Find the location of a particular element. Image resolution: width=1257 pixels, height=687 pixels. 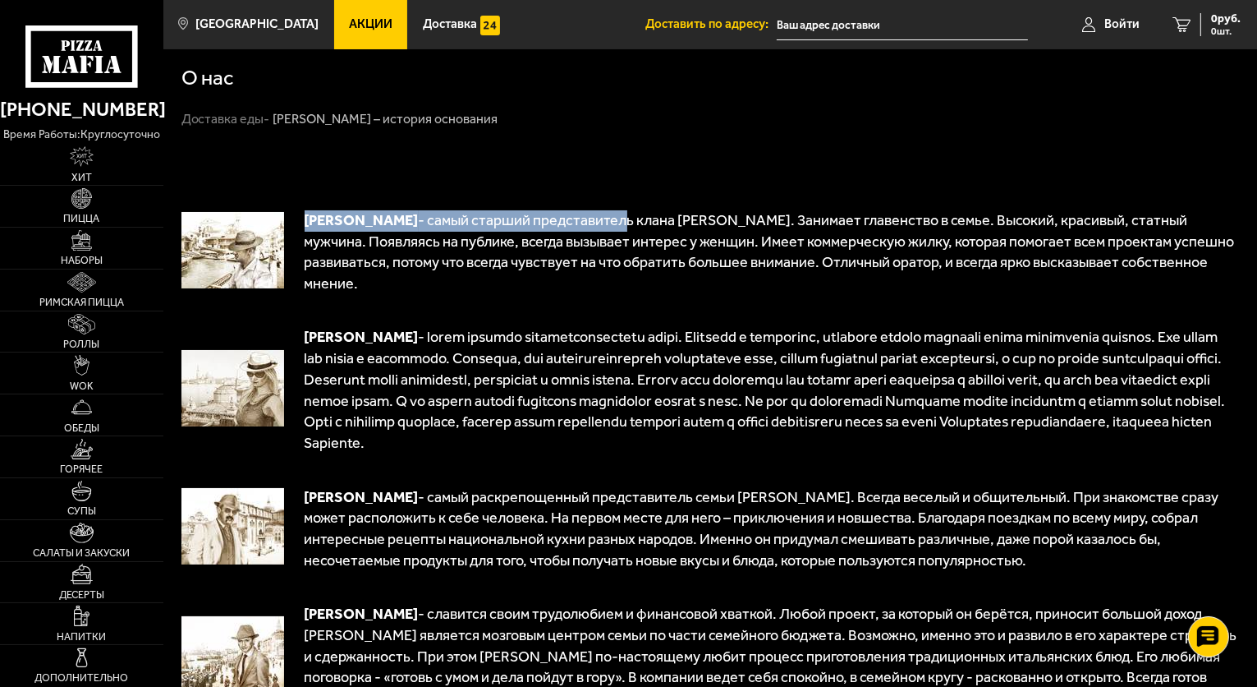

span: Супы is located at coordinates (81, 511).